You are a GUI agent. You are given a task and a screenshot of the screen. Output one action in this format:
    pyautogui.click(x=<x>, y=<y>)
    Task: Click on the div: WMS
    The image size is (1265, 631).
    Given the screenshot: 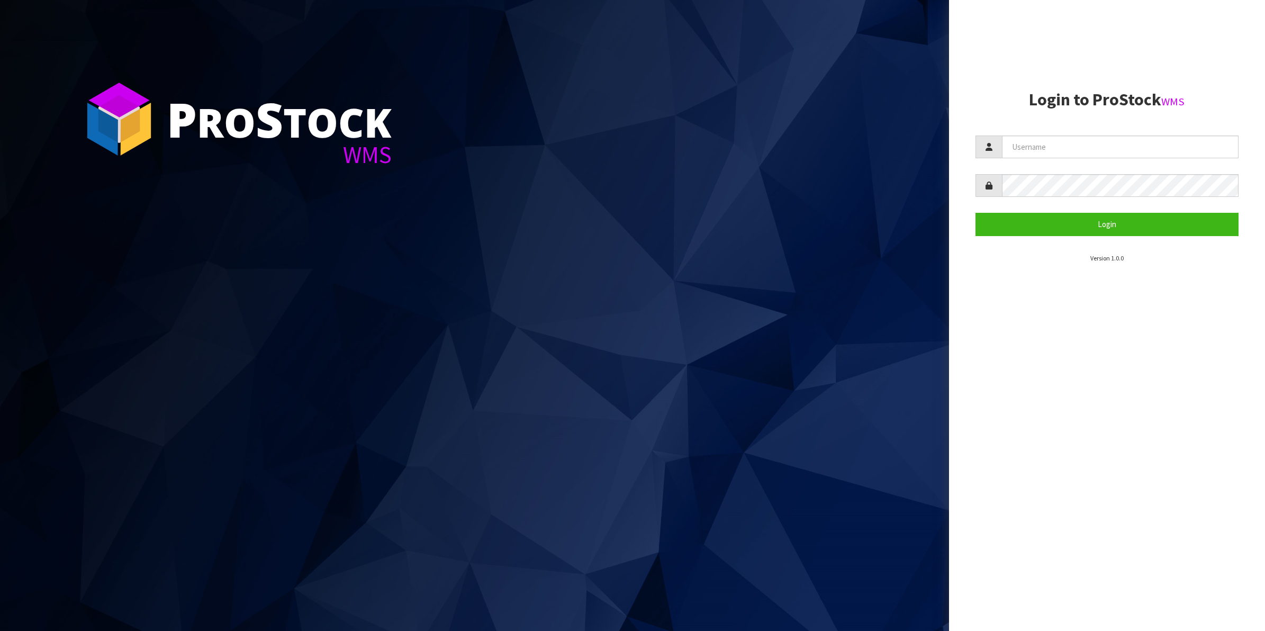 What is the action you would take?
    pyautogui.click(x=279, y=155)
    